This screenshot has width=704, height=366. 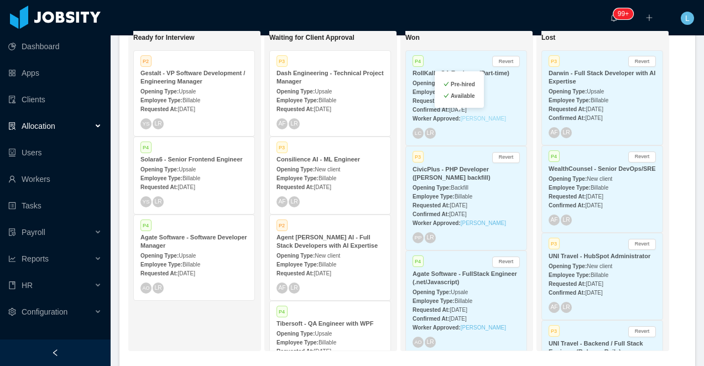 What do you see at coordinates (33, 232) in the screenshot?
I see `span: Payroll` at bounding box center [33, 232].